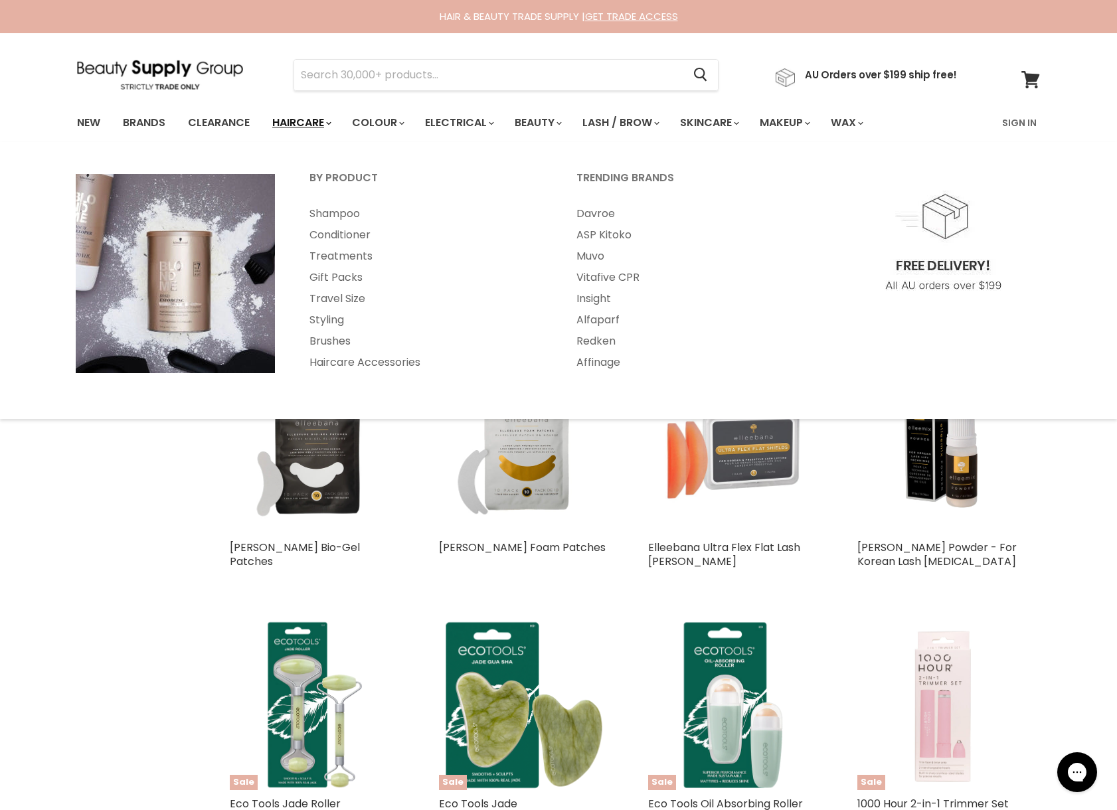 The image size is (1117, 810). What do you see at coordinates (458, 123) in the screenshot?
I see `a: Electrical` at bounding box center [458, 123].